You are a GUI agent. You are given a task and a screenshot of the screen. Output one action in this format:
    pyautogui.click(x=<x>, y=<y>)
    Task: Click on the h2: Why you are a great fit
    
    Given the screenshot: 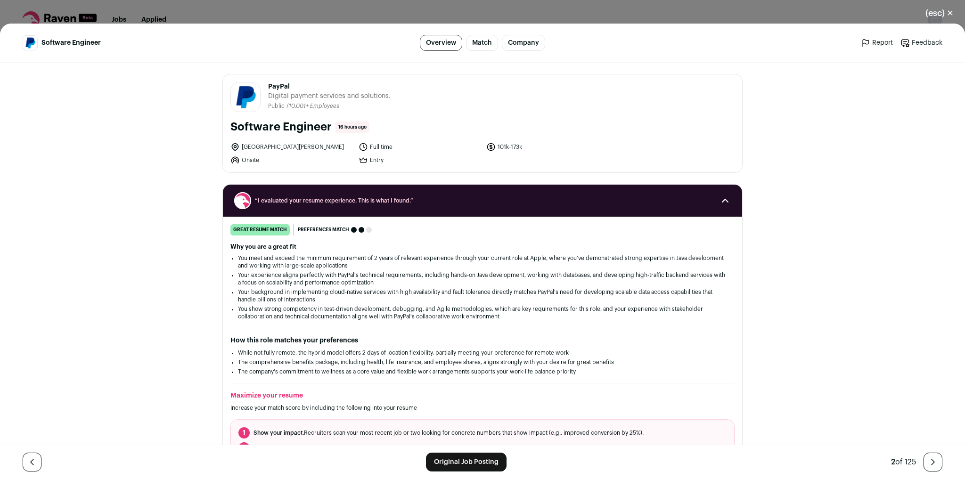 What is the action you would take?
    pyautogui.click(x=483, y=247)
    